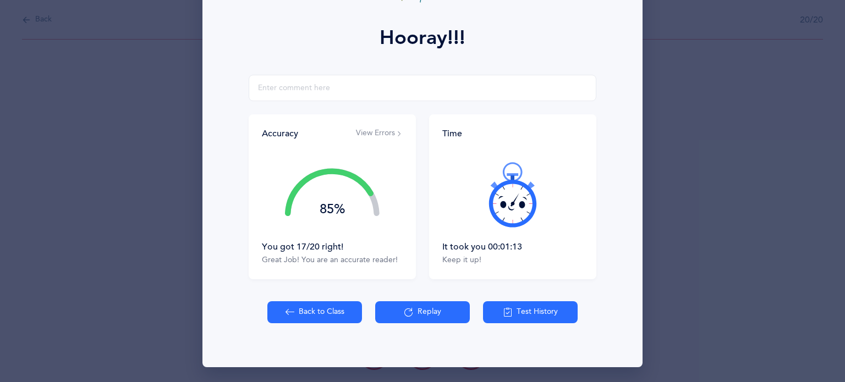  I want to click on div: Hooray!!!, so click(423, 38).